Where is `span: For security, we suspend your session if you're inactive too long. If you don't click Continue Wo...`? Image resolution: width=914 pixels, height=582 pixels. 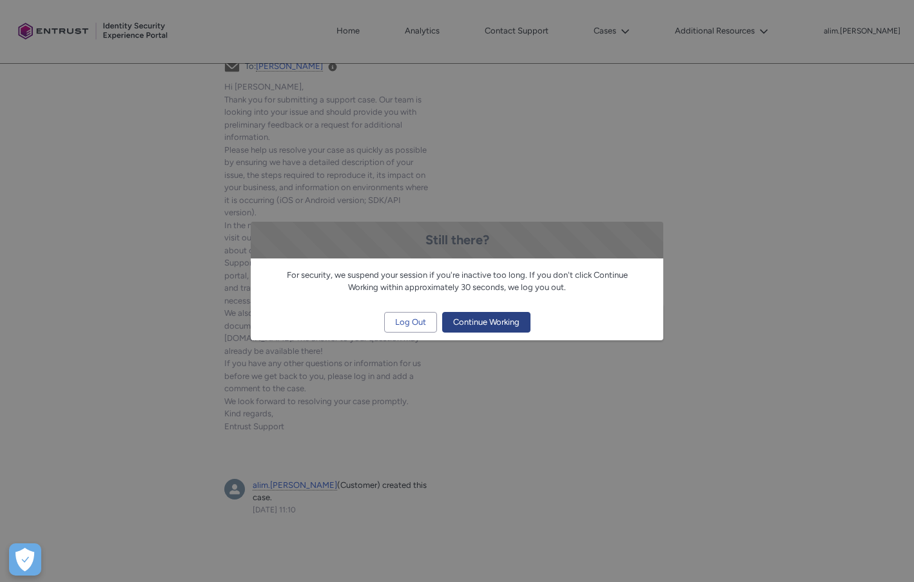
span: For security, we suspend your session if you're inactive too long. If you don't click Continue Wo... is located at coordinates (457, 281).